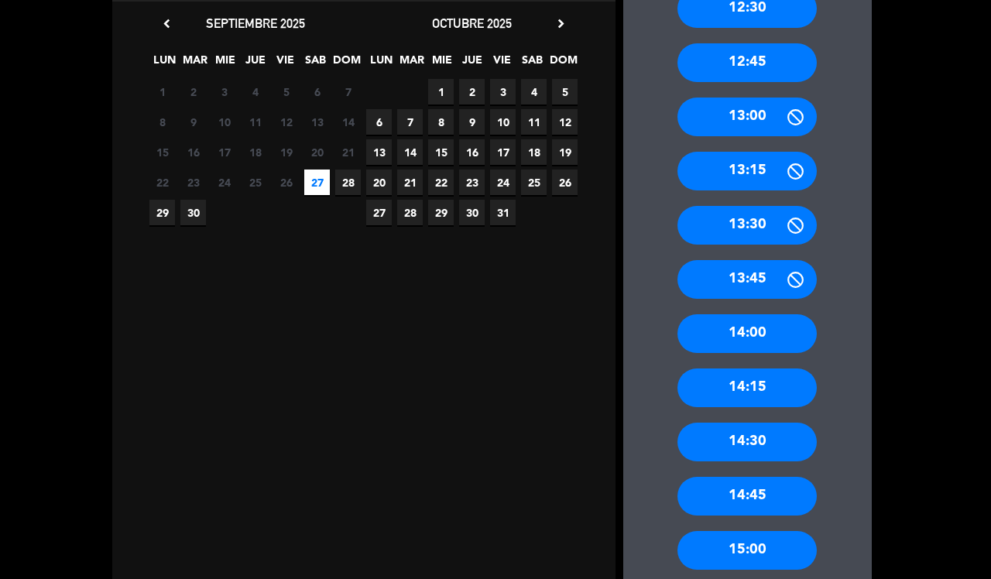  I want to click on i: chevron_left, so click(166, 23).